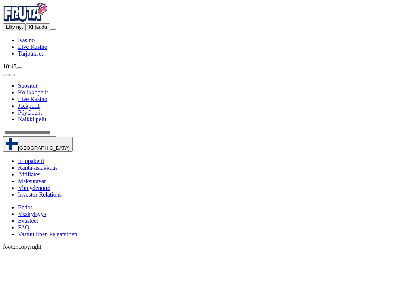 This screenshot has height=285, width=415. I want to click on button: live-chat, so click(19, 68).